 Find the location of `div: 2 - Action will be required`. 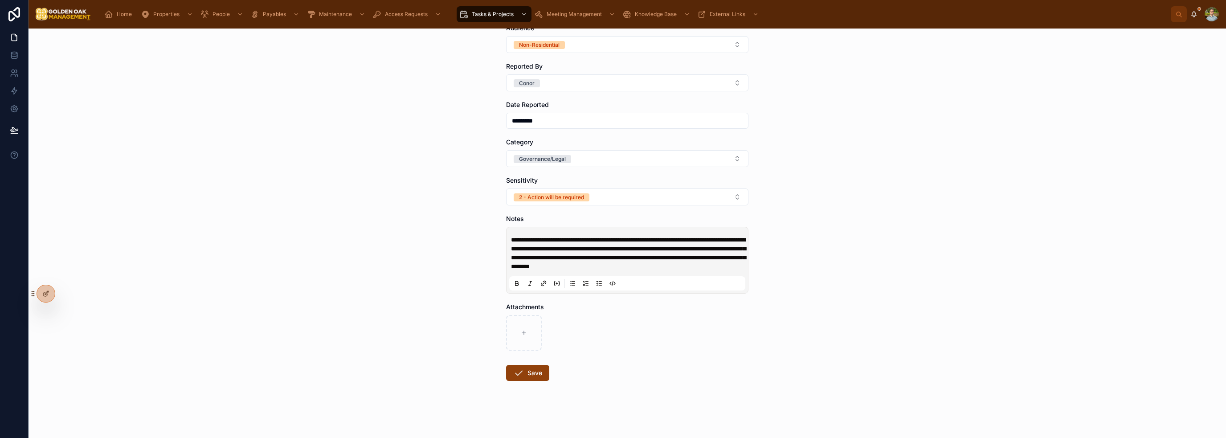

div: 2 - Action will be required is located at coordinates (552, 197).